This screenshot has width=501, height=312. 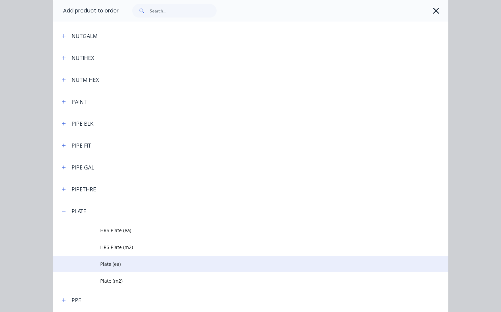 What do you see at coordinates (84, 36) in the screenshot?
I see `div: NUTGALM` at bounding box center [84, 36].